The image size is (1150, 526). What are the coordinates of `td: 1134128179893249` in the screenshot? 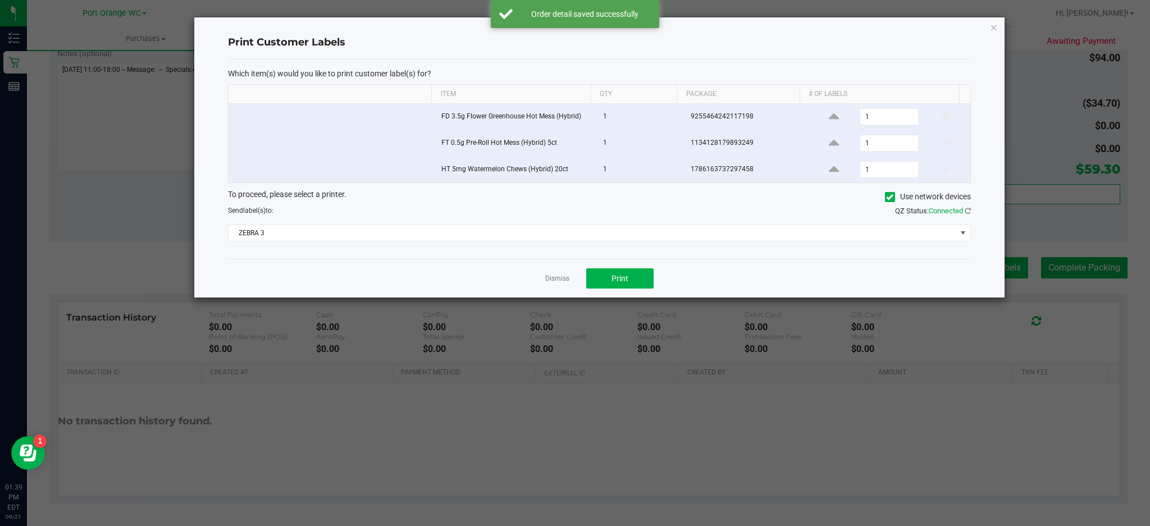 It's located at (746, 143).